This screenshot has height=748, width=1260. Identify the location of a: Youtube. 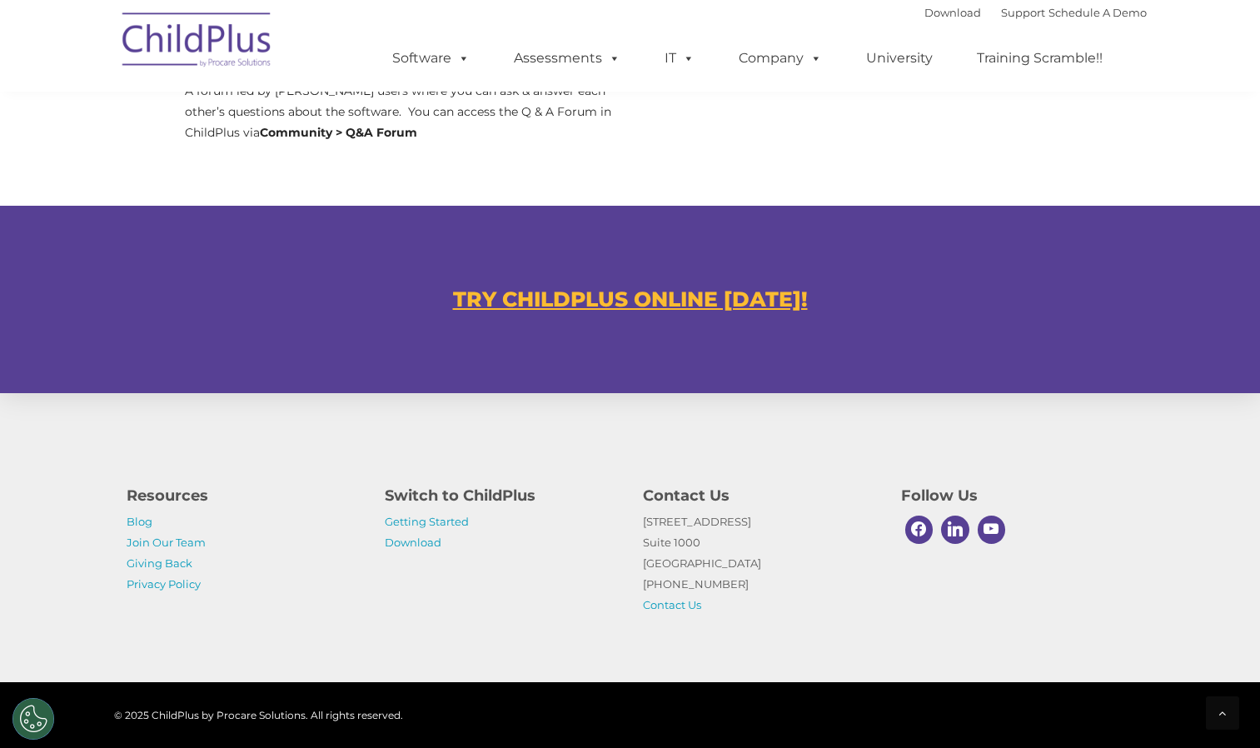
(992, 530).